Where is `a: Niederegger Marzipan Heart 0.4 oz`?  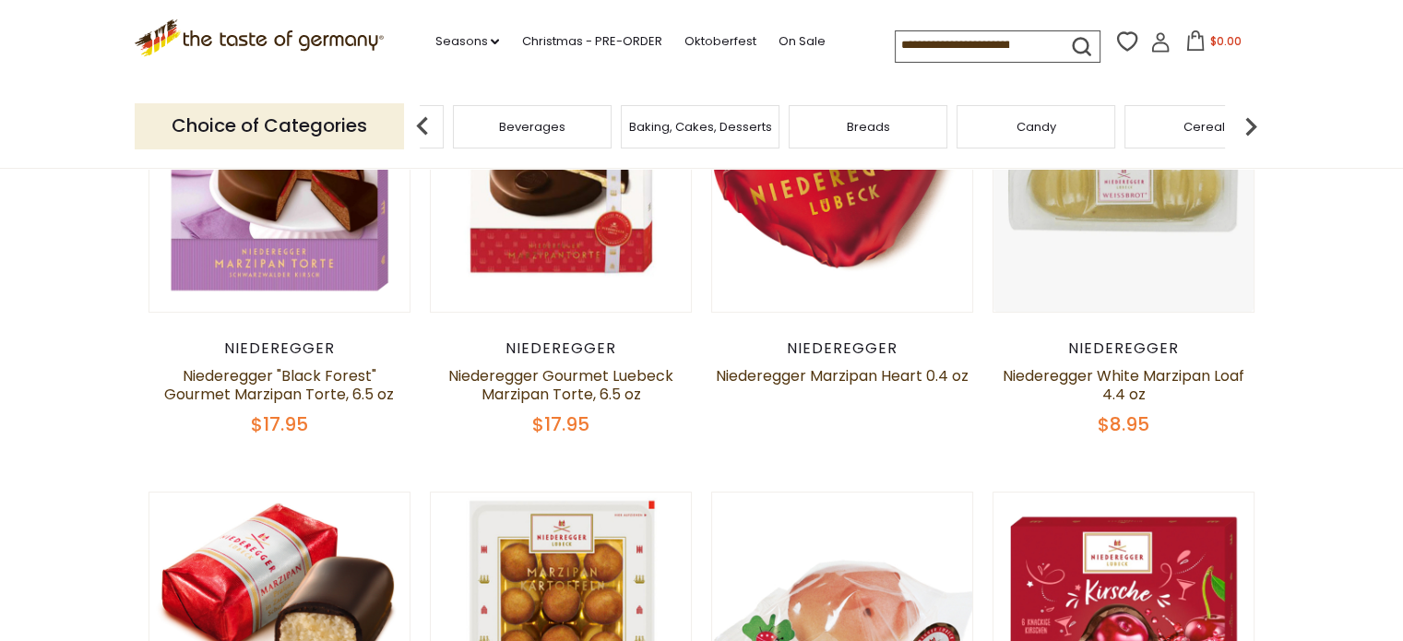
a: Niederegger Marzipan Heart 0.4 oz is located at coordinates (842, 375).